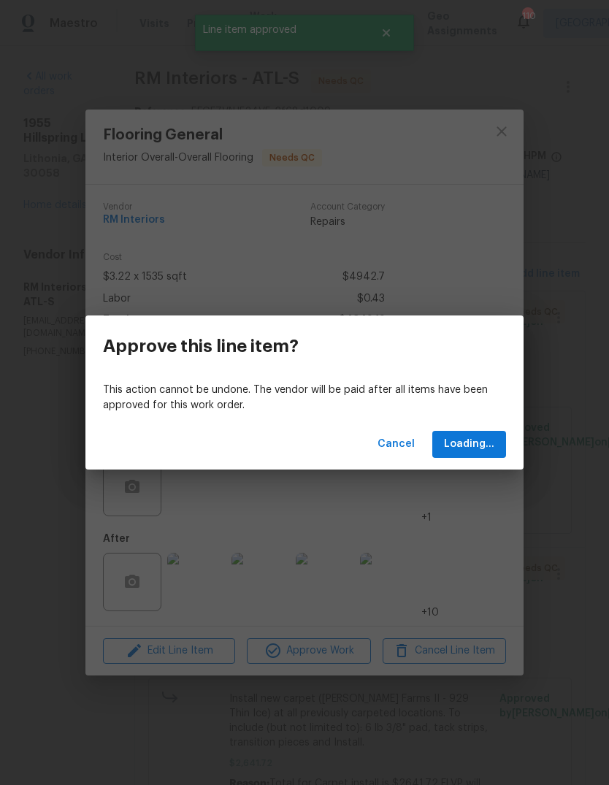 Image resolution: width=609 pixels, height=785 pixels. I want to click on span: Loading..., so click(469, 444).